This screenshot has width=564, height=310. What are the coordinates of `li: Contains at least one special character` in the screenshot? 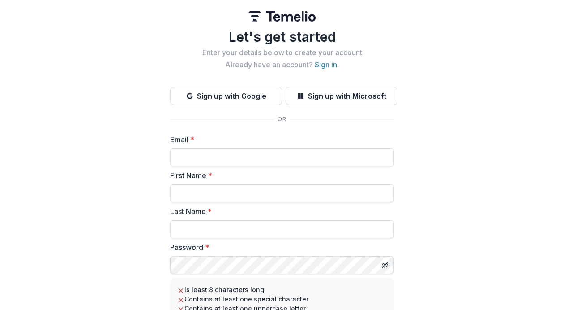 It's located at (282, 298).